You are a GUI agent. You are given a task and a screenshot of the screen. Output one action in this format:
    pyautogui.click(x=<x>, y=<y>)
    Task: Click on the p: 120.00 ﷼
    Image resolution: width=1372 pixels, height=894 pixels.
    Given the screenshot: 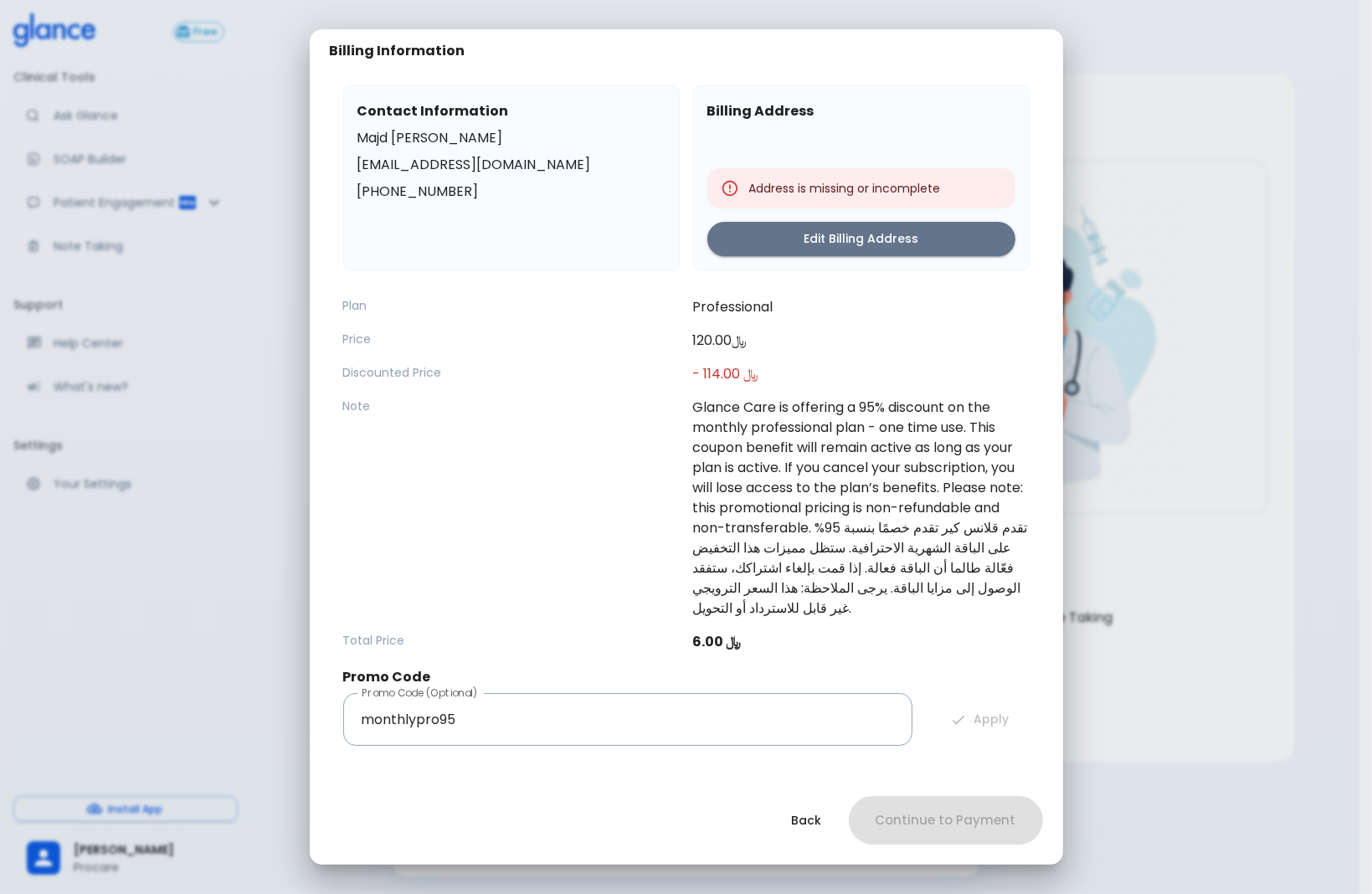 What is the action you would take?
    pyautogui.click(x=861, y=340)
    